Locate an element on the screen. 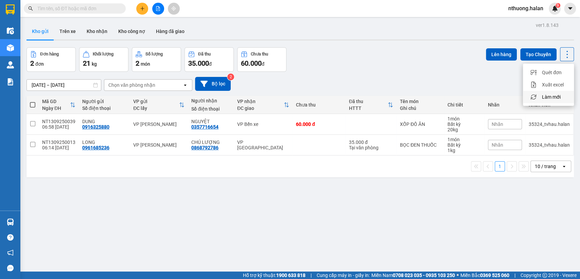  div: Khối lượng is located at coordinates (103, 54).